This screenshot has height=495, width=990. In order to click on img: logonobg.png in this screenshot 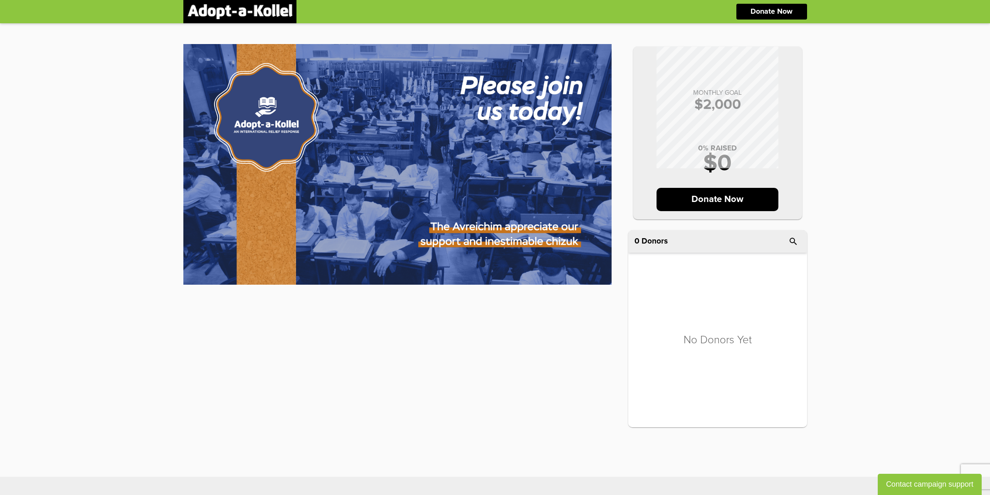, I will do `click(240, 12)`.